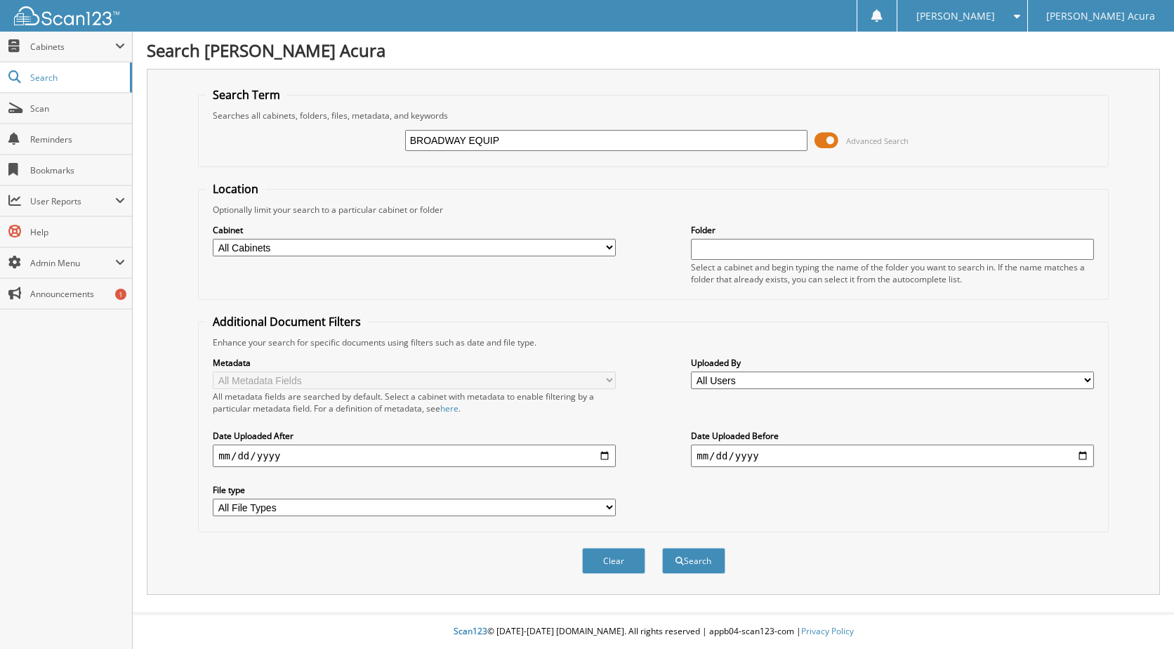 The height and width of the screenshot is (649, 1174). Describe the element at coordinates (77, 232) in the screenshot. I see `span: Help` at that location.